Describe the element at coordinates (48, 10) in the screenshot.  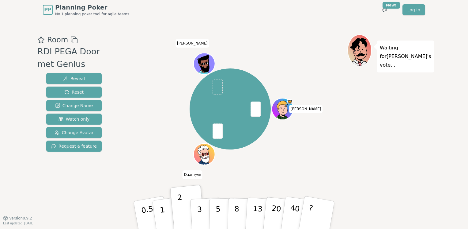
I see `span: PP` at that location.